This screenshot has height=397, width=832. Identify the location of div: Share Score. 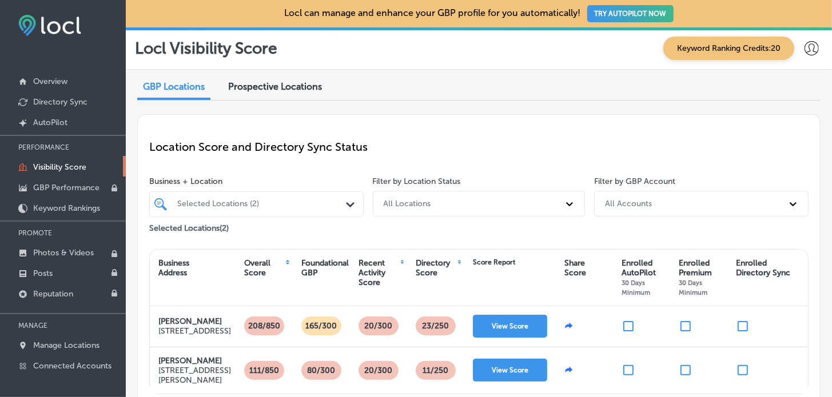
(575, 268).